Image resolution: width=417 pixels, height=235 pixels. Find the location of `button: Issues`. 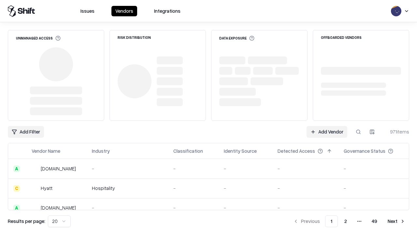

button: Issues is located at coordinates (87, 11).